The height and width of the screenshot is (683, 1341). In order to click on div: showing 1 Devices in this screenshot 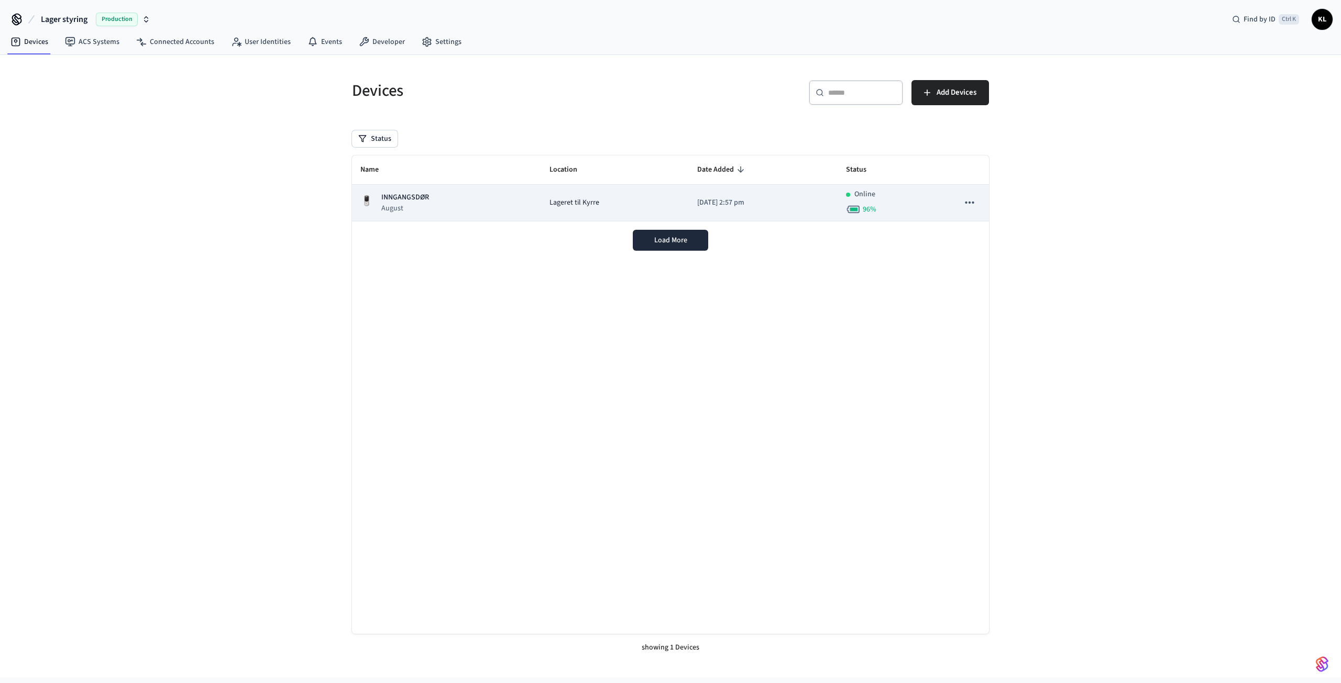, I will do `click(670, 648)`.